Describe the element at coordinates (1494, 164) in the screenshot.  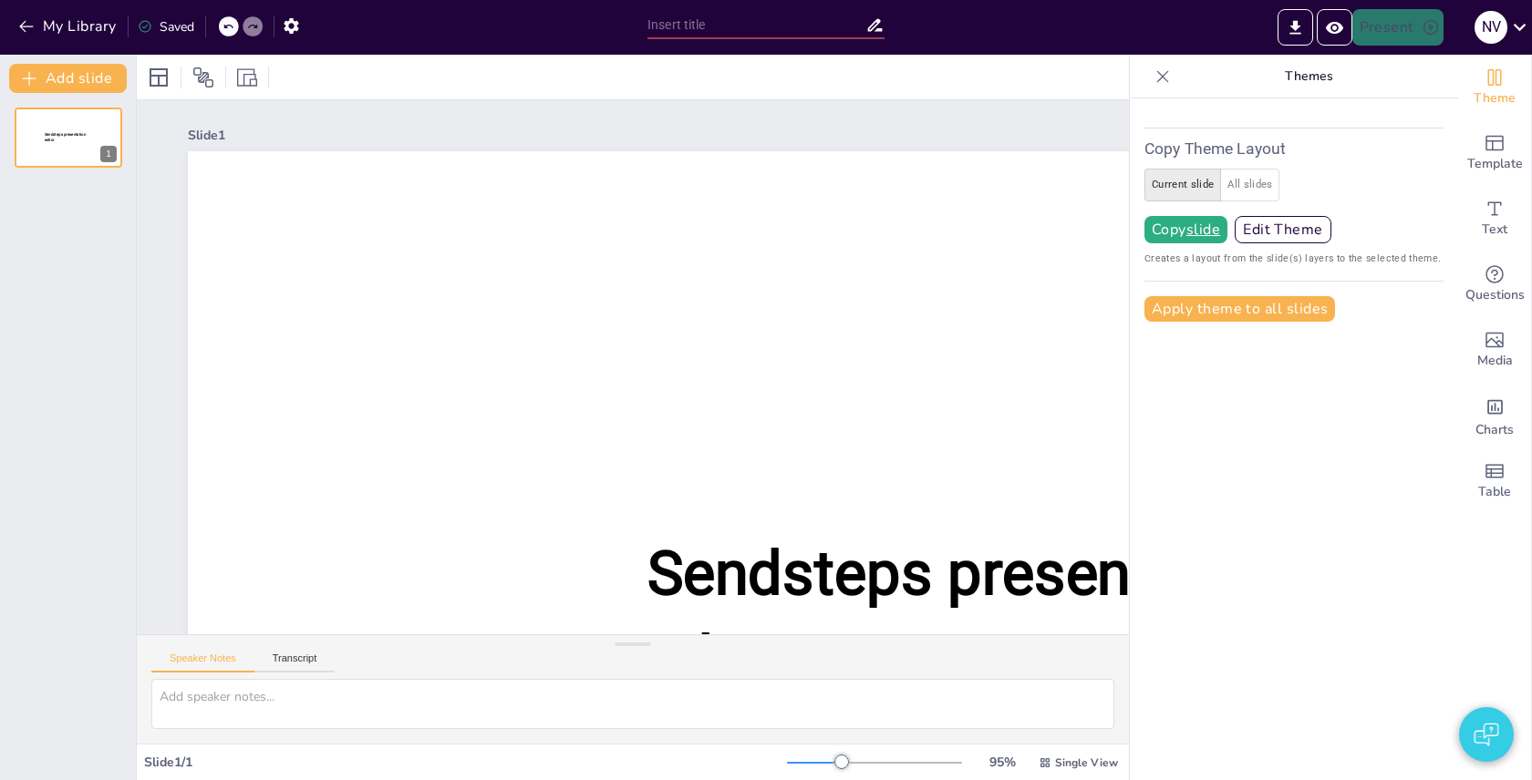
I see `span: Template` at that location.